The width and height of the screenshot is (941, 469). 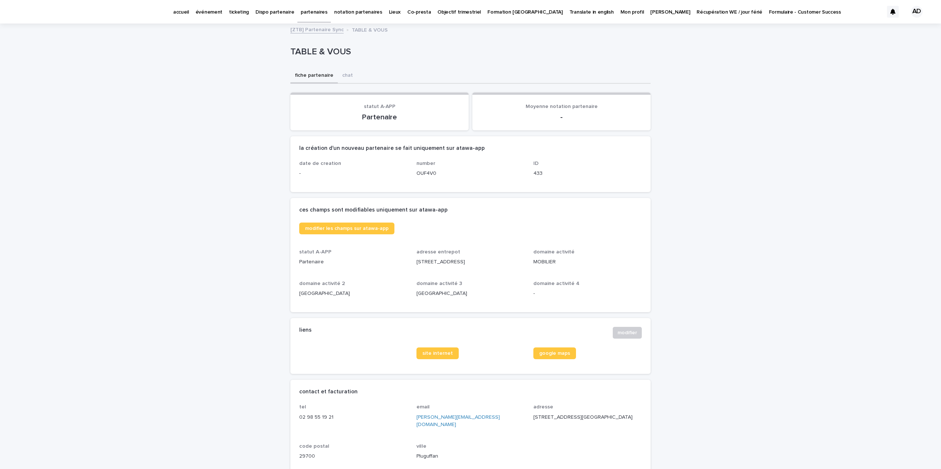 I want to click on a: modifier les champs sur atawa-app, so click(x=347, y=229).